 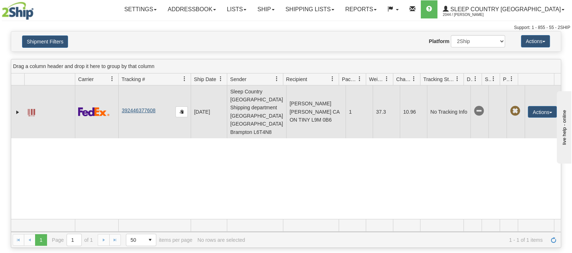 What do you see at coordinates (266, 9) in the screenshot?
I see `a: Ship` at bounding box center [266, 9].